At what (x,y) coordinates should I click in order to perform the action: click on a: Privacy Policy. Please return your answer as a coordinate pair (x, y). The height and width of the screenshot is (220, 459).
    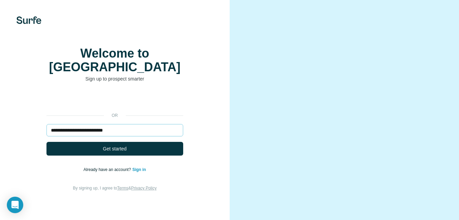
    Looking at the image, I should click on (144, 188).